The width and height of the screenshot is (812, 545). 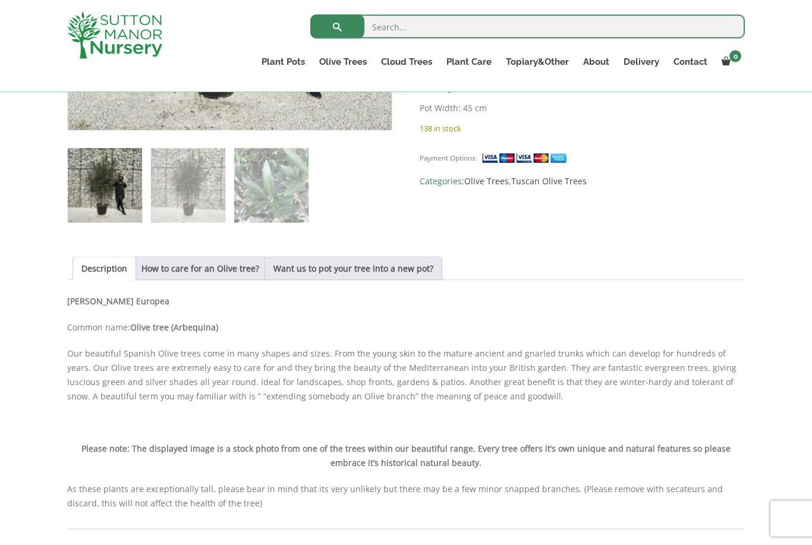 What do you see at coordinates (105, 185) in the screenshot?
I see `img: Tuscan Olive Tree XXL 1.90 - 2.40` at bounding box center [105, 185].